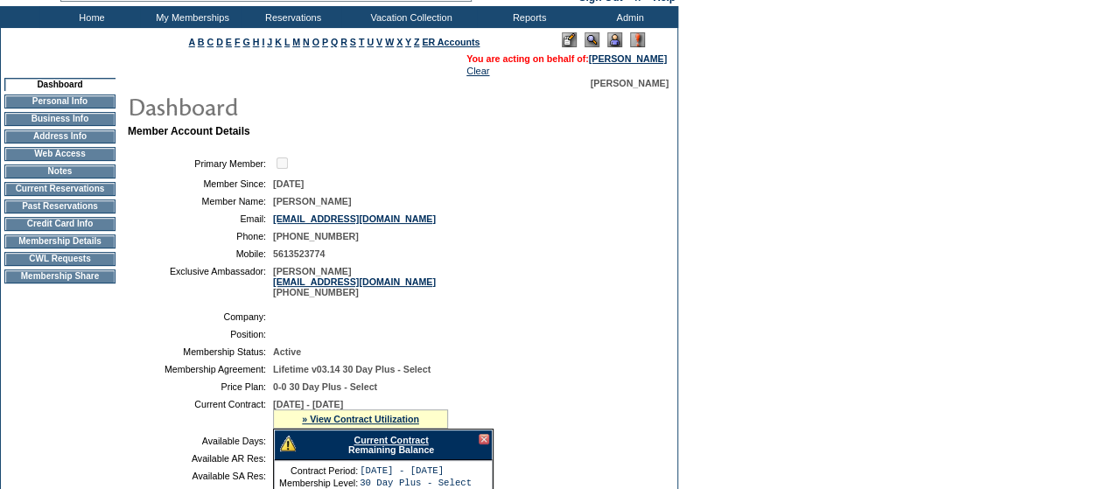 The height and width of the screenshot is (489, 1107). What do you see at coordinates (60, 277) in the screenshot?
I see `td: Membership Share` at bounding box center [60, 277].